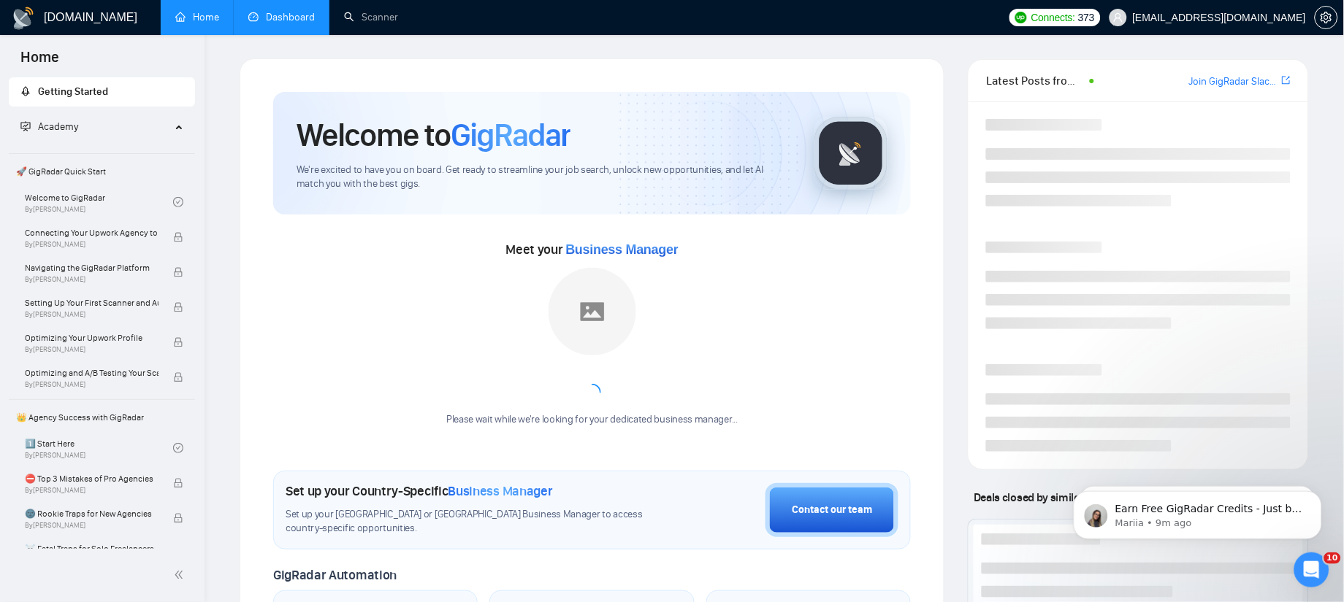 This screenshot has height=602, width=1344. Describe the element at coordinates (1286, 80) in the screenshot. I see `a: export` at that location.